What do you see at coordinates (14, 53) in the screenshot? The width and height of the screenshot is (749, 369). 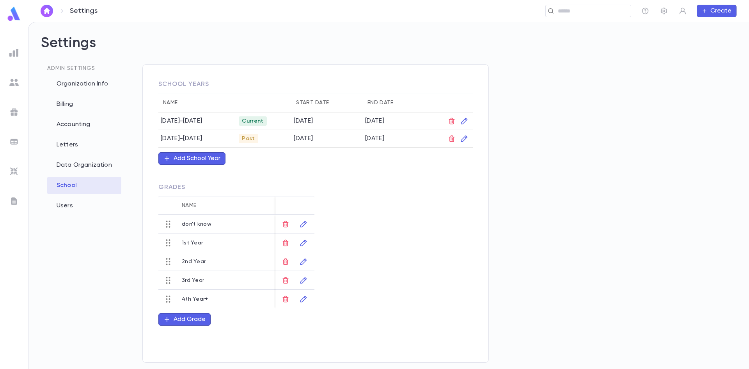 I see `img: reports_grey.c525e4749d1bce6a11f5fe2a8de1b229.svg` at bounding box center [14, 53].